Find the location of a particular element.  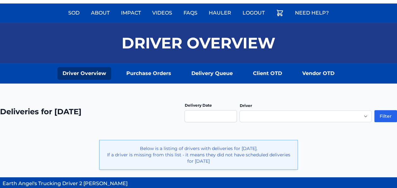

button: Filter is located at coordinates (386, 116).